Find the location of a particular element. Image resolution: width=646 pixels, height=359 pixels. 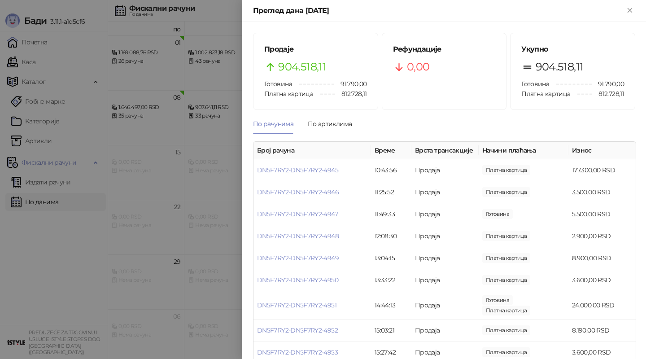

th: Износ is located at coordinates (602, 150).